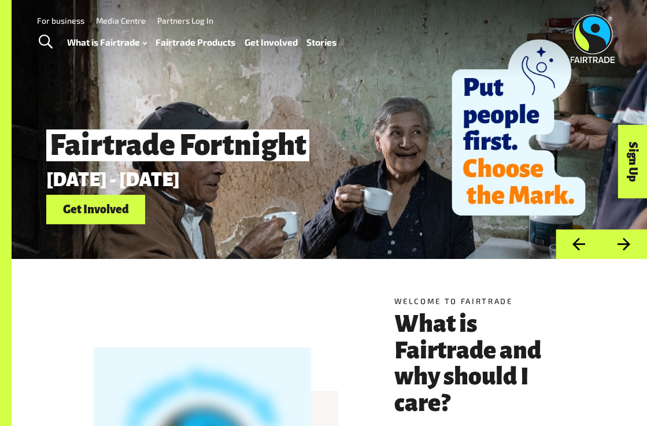 This screenshot has width=647, height=426. I want to click on a: Fairtrade Products, so click(195, 42).